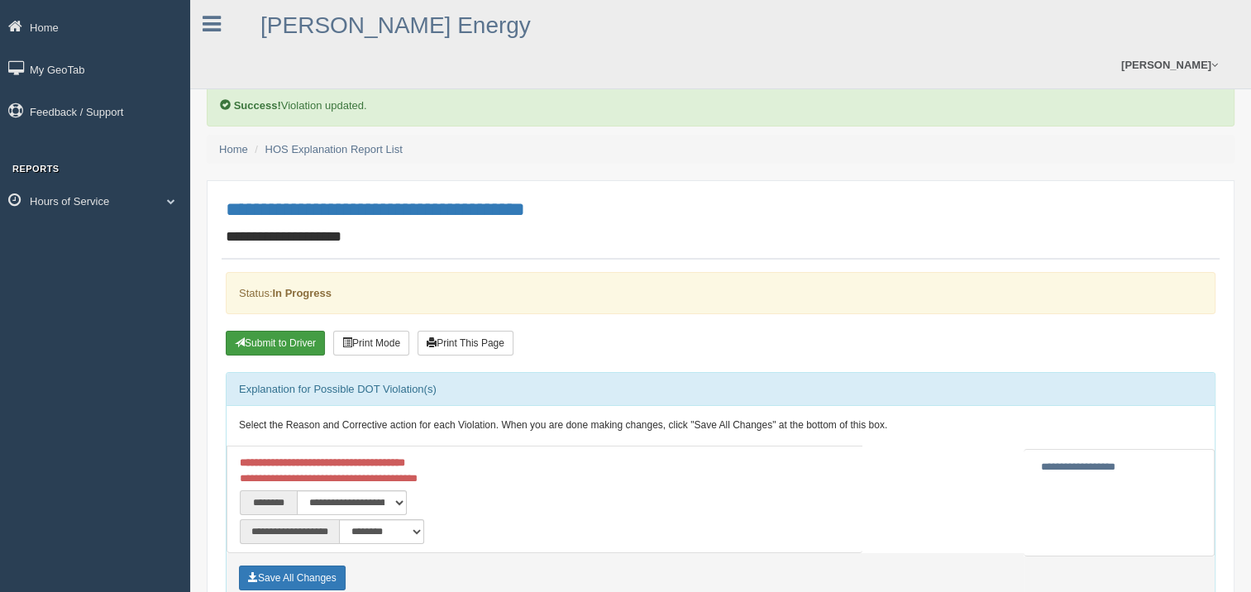  What do you see at coordinates (334, 149) in the screenshot?
I see `a: HOS Explanation Report List` at bounding box center [334, 149].